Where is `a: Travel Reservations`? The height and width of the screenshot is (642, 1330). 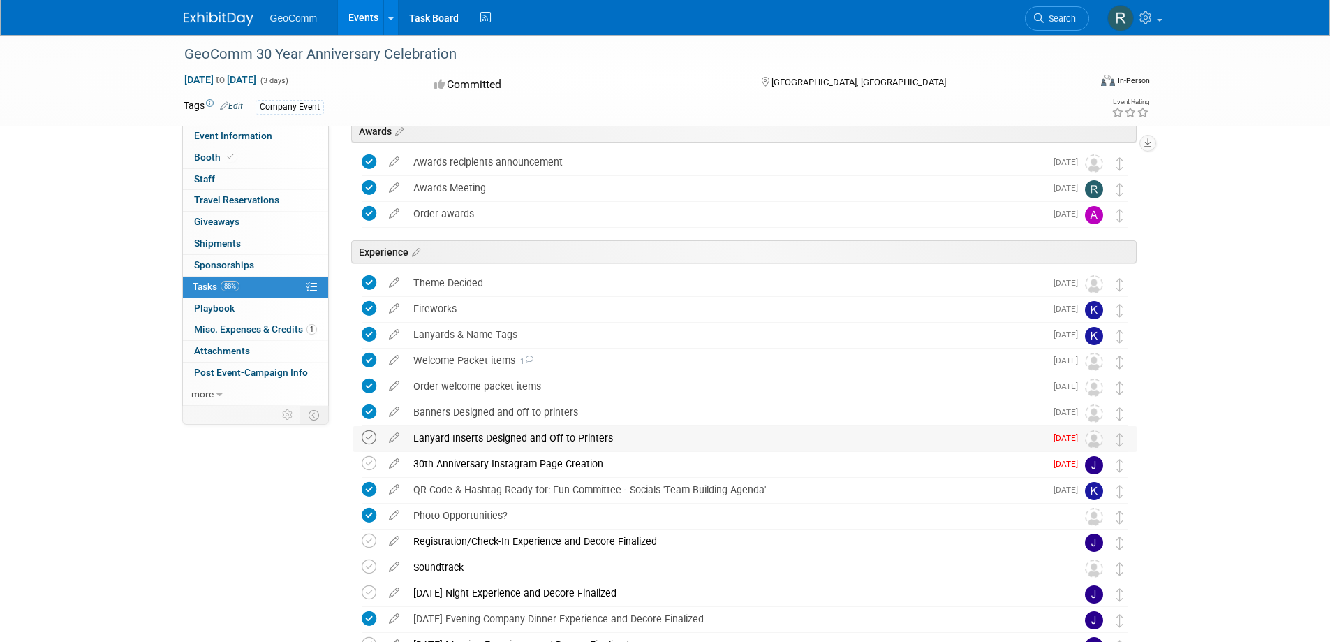 a: Travel Reservations is located at coordinates (256, 200).